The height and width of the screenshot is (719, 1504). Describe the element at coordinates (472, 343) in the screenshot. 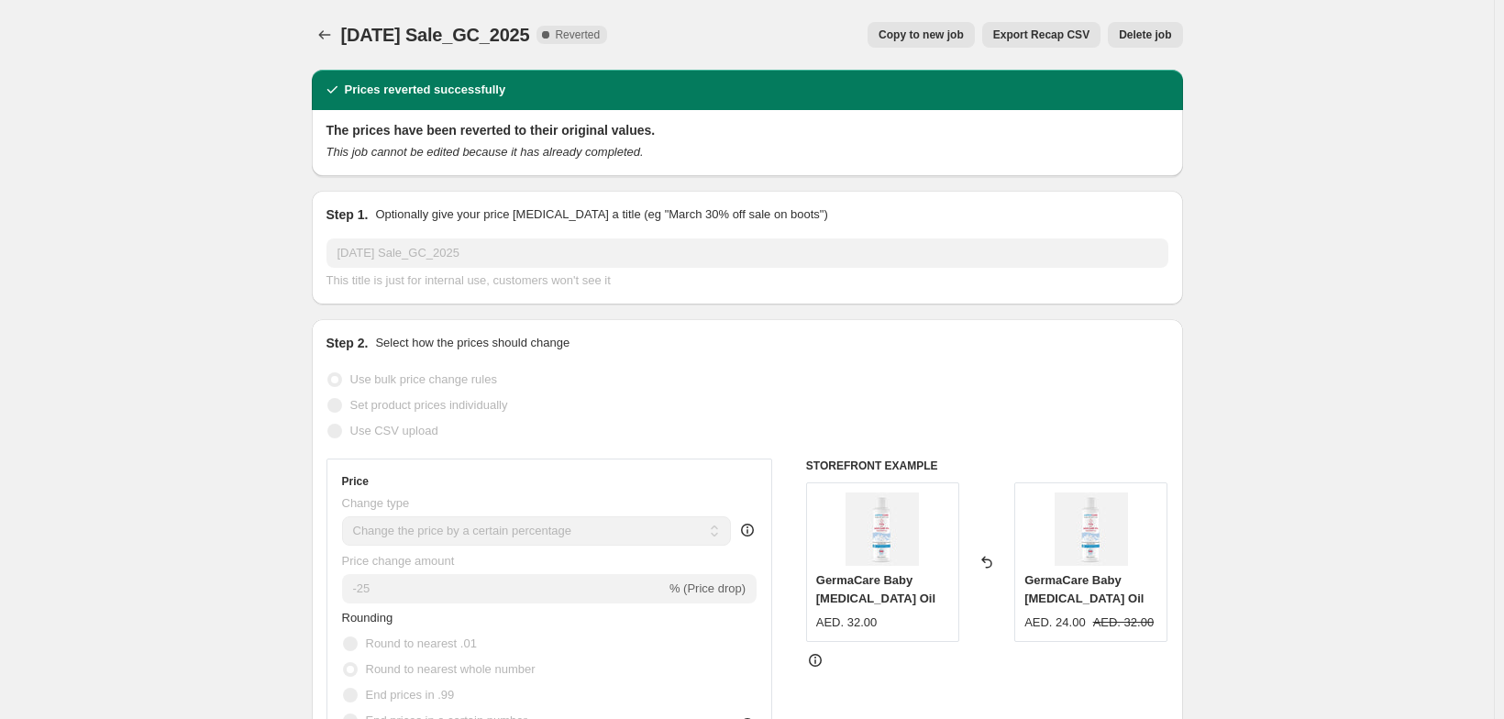

I see `p: Select how the prices should change` at that location.